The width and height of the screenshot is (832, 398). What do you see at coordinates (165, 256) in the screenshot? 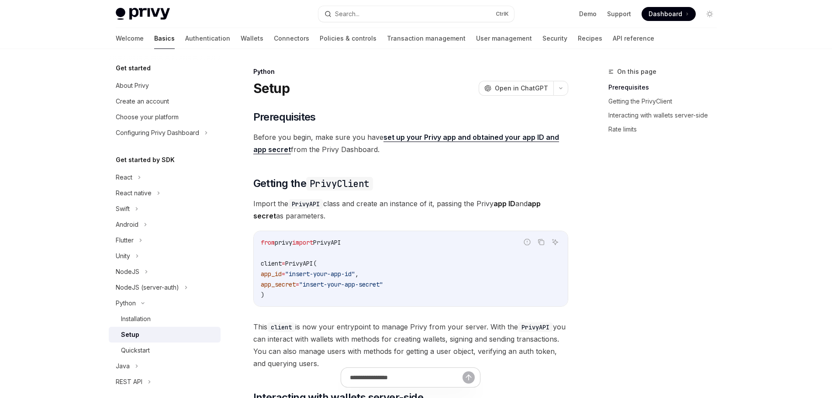
I see `button: Unity` at bounding box center [165, 256].